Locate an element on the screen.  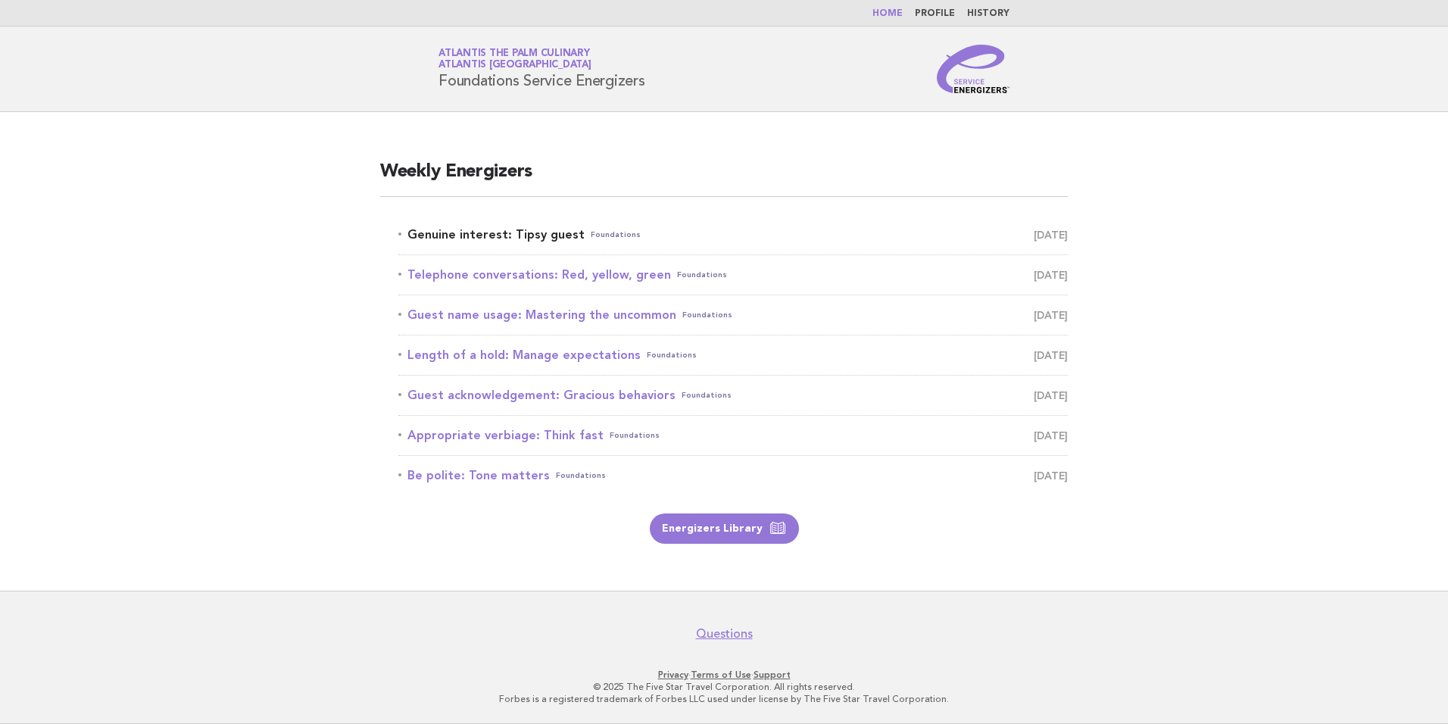
h1: Foundations Service Energizers is located at coordinates (541, 69).